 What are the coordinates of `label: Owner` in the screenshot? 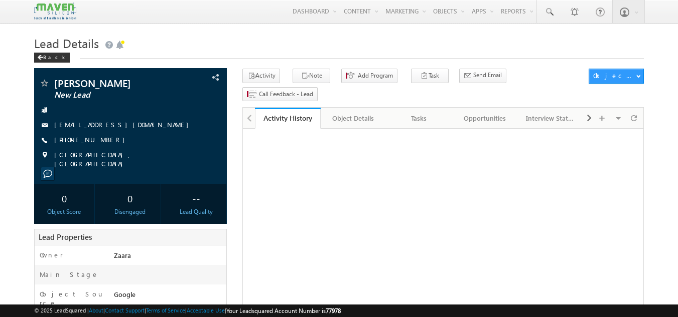 It's located at (51, 255).